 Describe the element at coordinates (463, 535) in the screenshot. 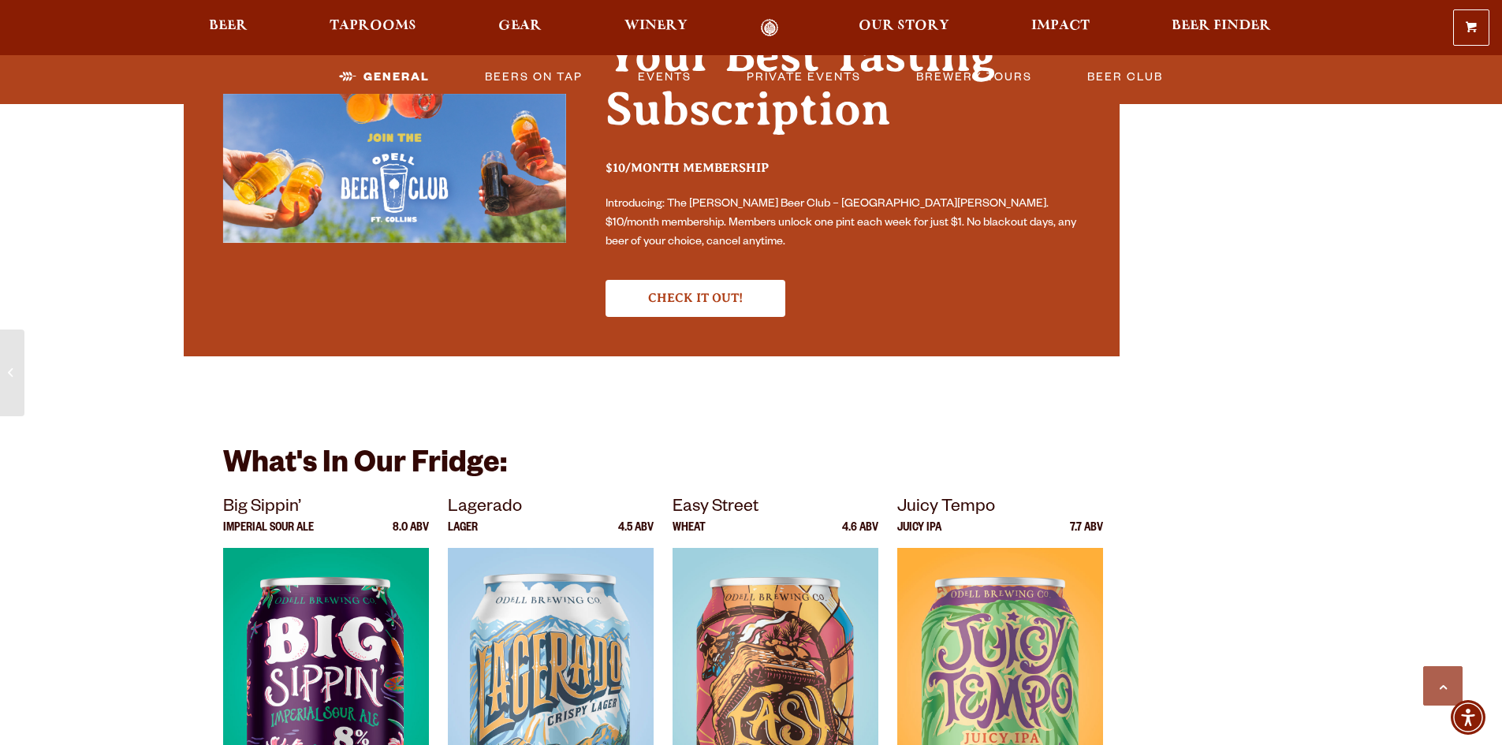

I see `p: Lager` at that location.